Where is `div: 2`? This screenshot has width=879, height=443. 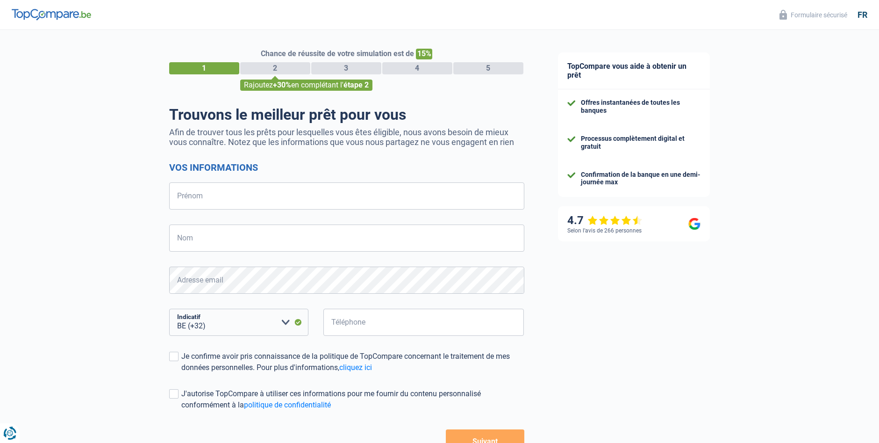 div: 2 is located at coordinates (275, 68).